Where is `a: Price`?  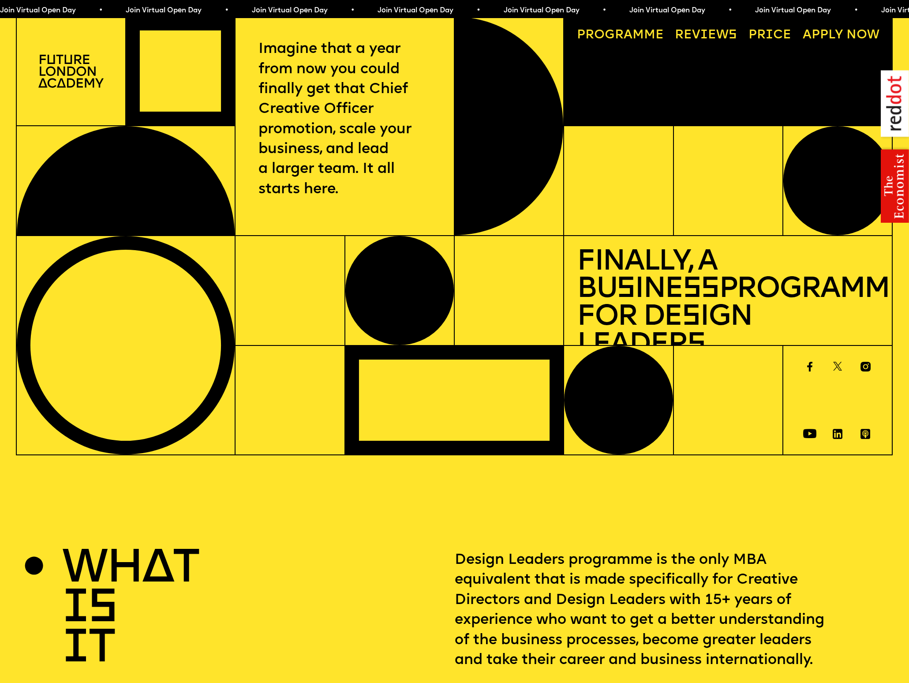
a: Price is located at coordinates (770, 35).